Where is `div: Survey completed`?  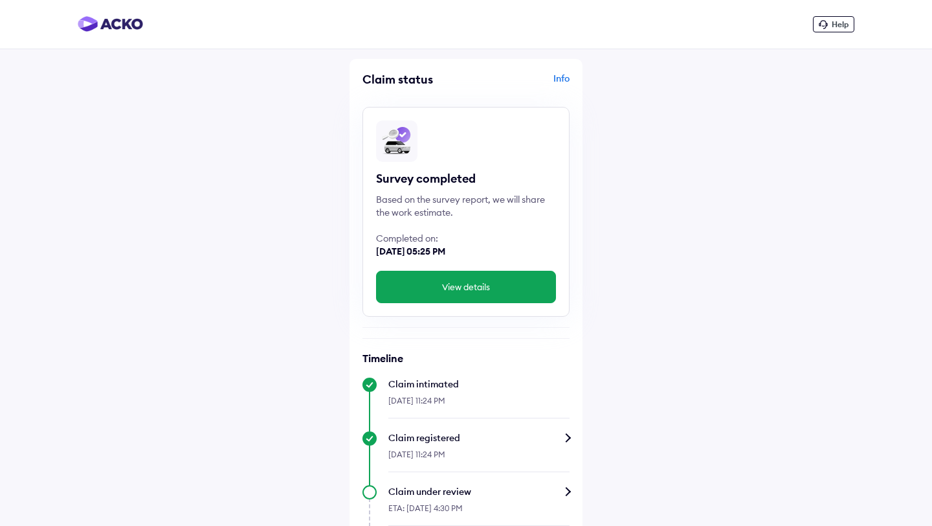 div: Survey completed is located at coordinates (466, 179).